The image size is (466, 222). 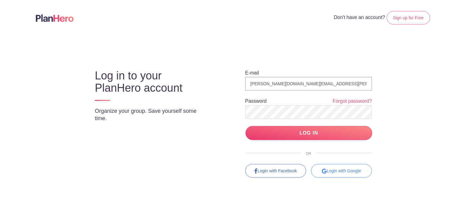 I want to click on a: Forgot password?, so click(x=353, y=101).